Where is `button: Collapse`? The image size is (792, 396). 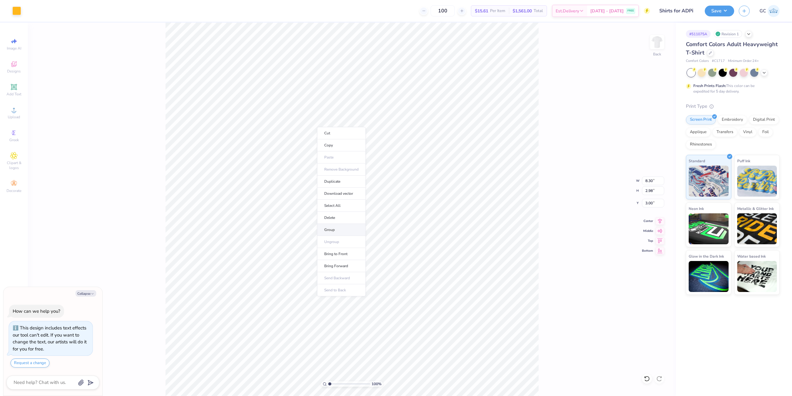 button: Collapse is located at coordinates (86, 293).